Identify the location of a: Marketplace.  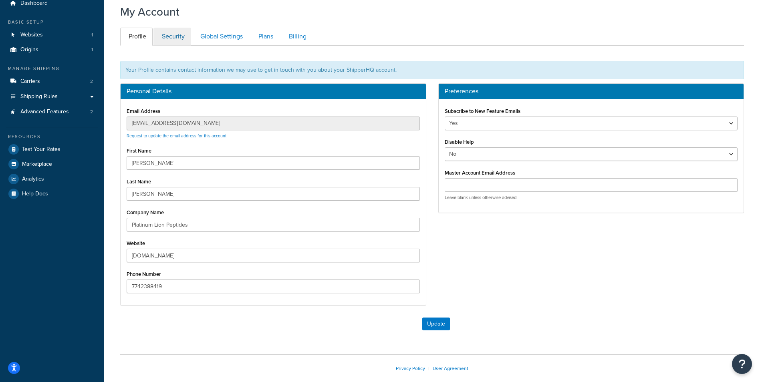
(52, 164).